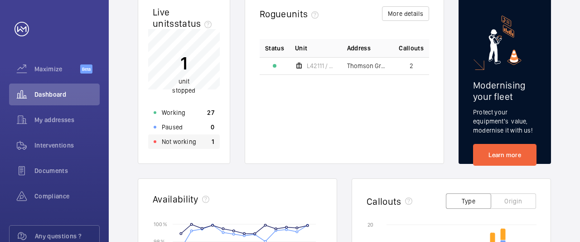 The height and width of the screenshot is (242, 580). Describe the element at coordinates (172, 127) in the screenshot. I see `p: Paused` at that location.